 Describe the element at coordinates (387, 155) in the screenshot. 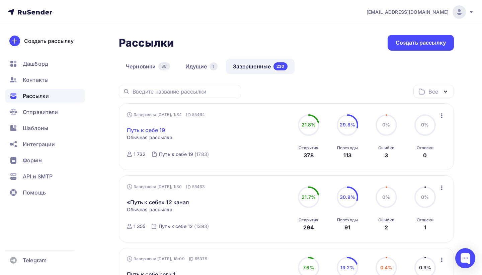

I see `div: 3` at that location.